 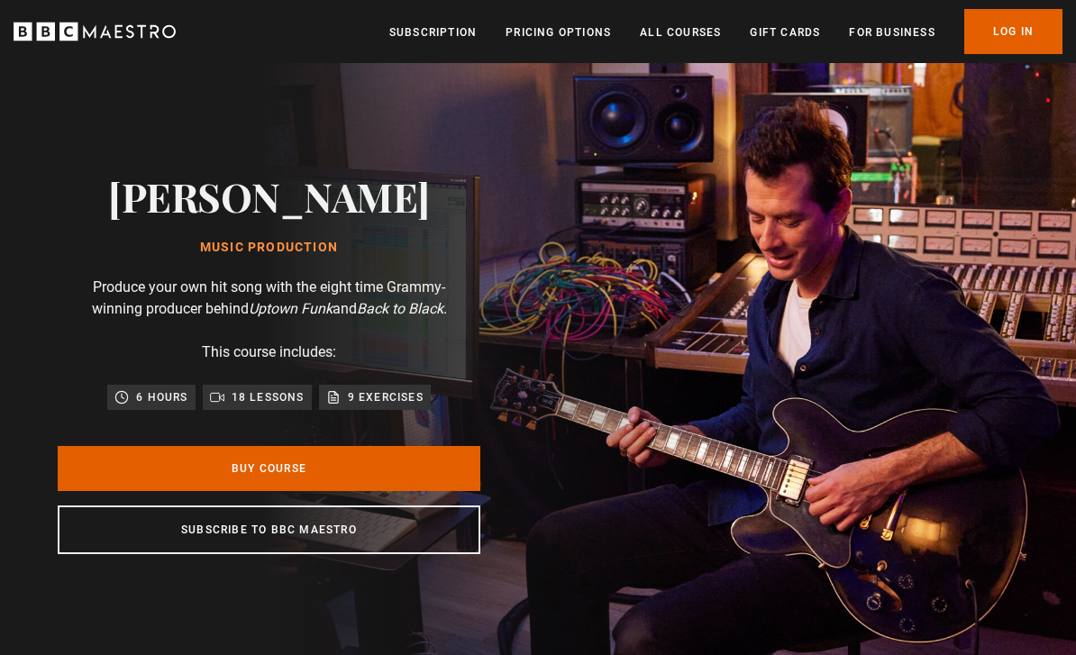 What do you see at coordinates (785, 32) in the screenshot?
I see `a: Gift Cards` at bounding box center [785, 32].